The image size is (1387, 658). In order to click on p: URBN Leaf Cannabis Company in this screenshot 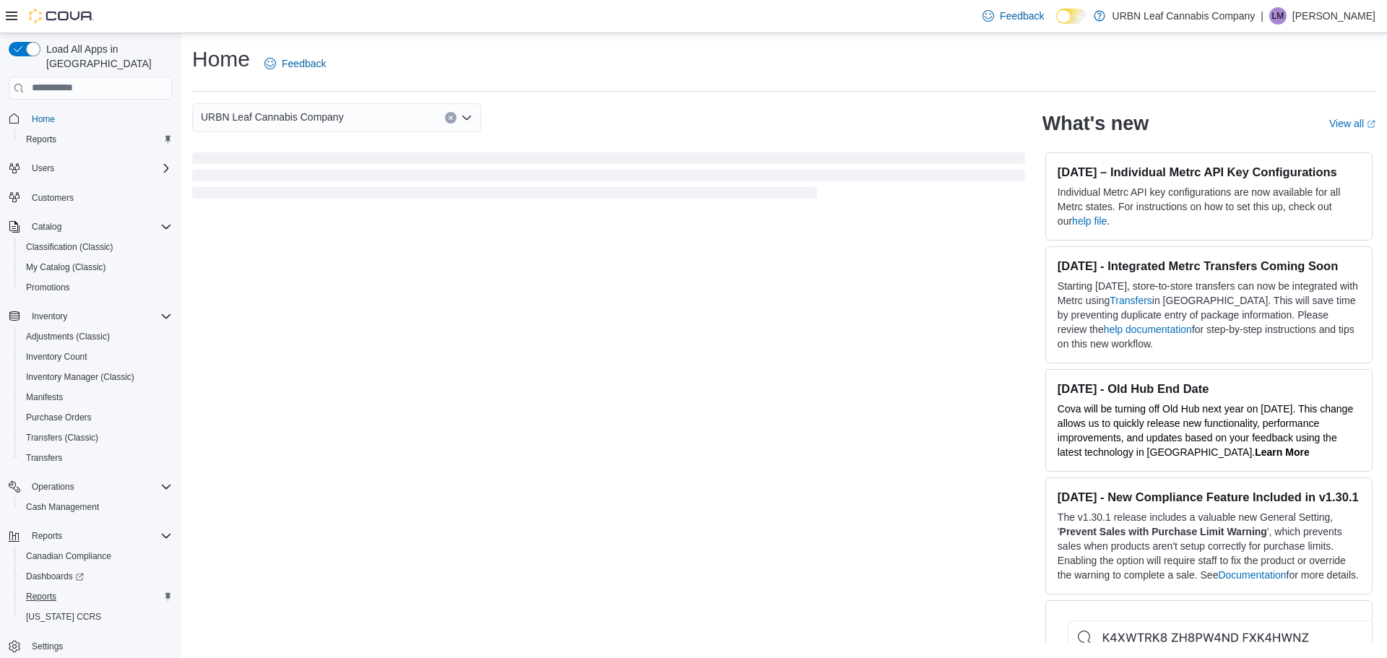, I will do `click(1184, 16)`.